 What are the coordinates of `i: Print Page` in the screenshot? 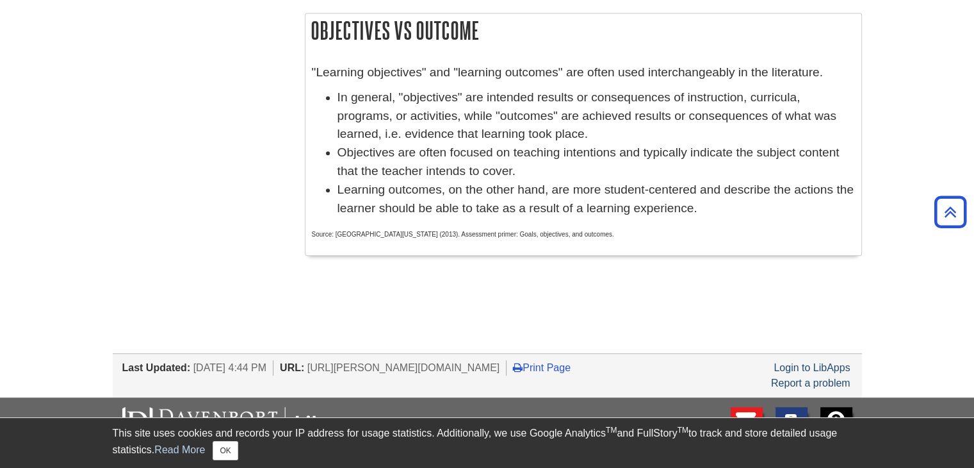 It's located at (518, 367).